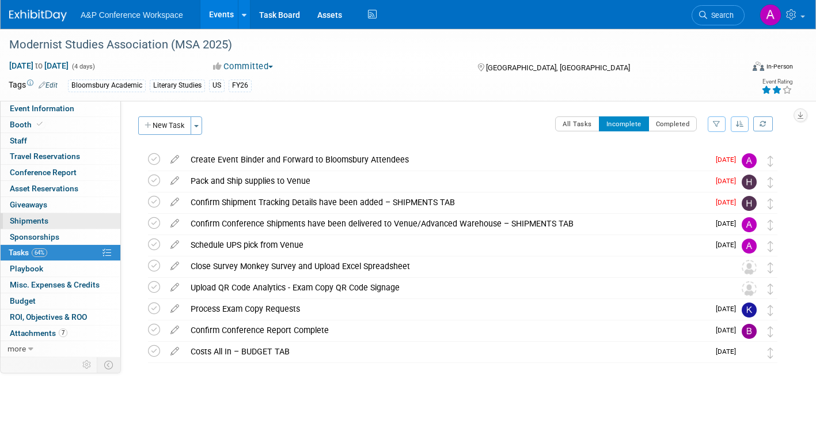 Image resolution: width=816 pixels, height=446 pixels. Describe the element at coordinates (55, 285) in the screenshot. I see `span: Misc. Expenses & Credits` at that location.